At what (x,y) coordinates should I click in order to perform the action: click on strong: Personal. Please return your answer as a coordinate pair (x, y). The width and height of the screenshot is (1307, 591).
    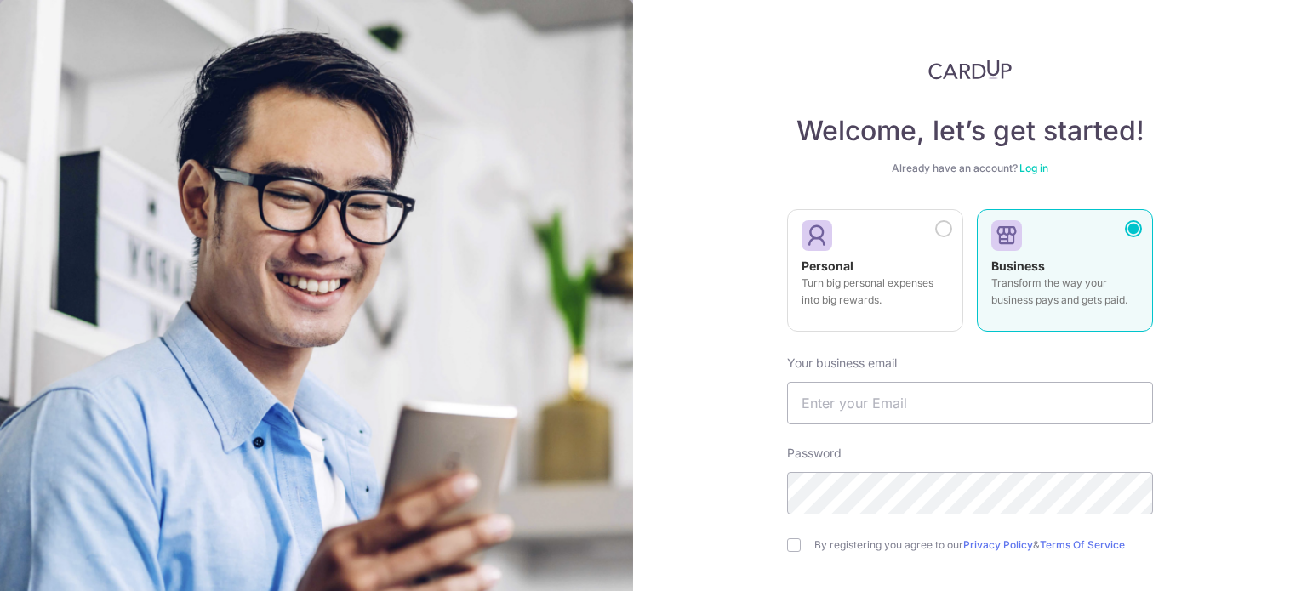
    Looking at the image, I should click on (827, 265).